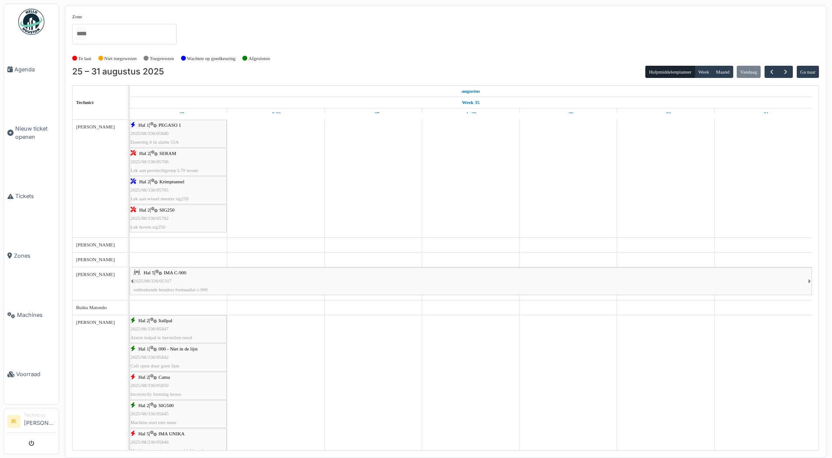 Image resolution: width=832 pixels, height=458 pixels. What do you see at coordinates (118, 72) in the screenshot?
I see `h2: 25 – 31 augustus 2025` at bounding box center [118, 72].